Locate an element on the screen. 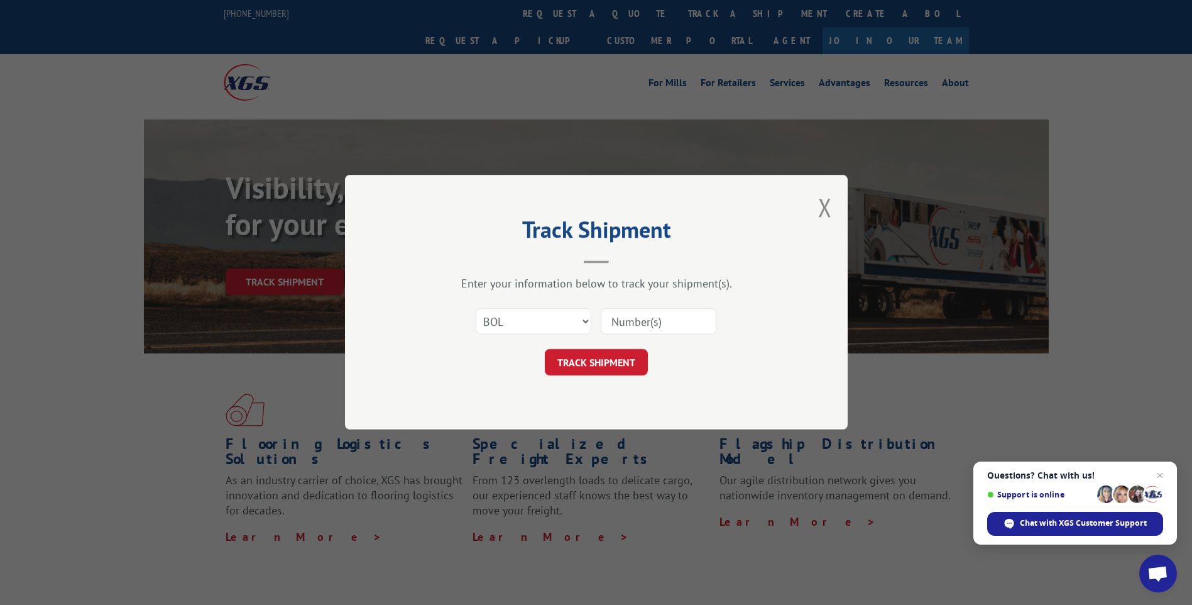 The image size is (1192, 605). span: Chat with XGS Customer Support is located at coordinates (1084, 523).